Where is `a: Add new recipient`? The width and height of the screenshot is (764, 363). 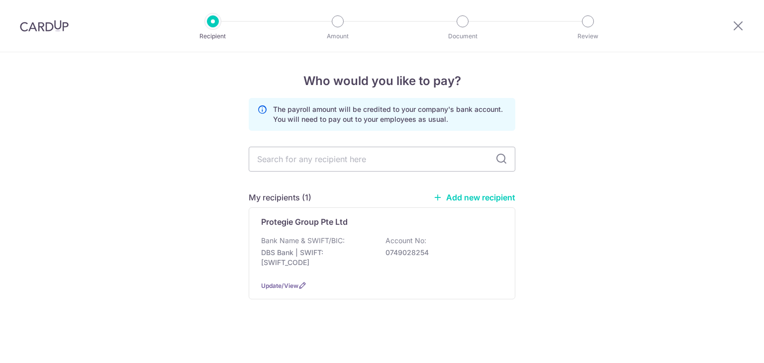
a: Add new recipient is located at coordinates (474, 197).